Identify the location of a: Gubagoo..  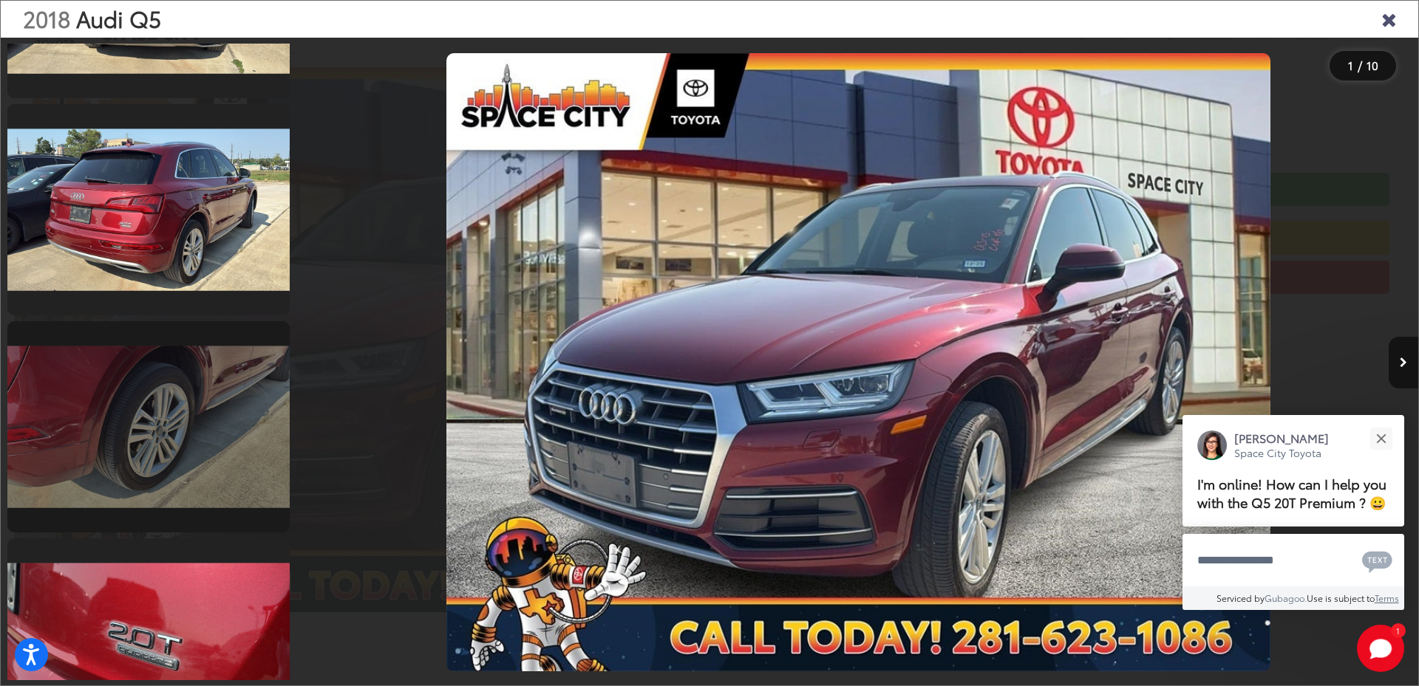
(1285, 598).